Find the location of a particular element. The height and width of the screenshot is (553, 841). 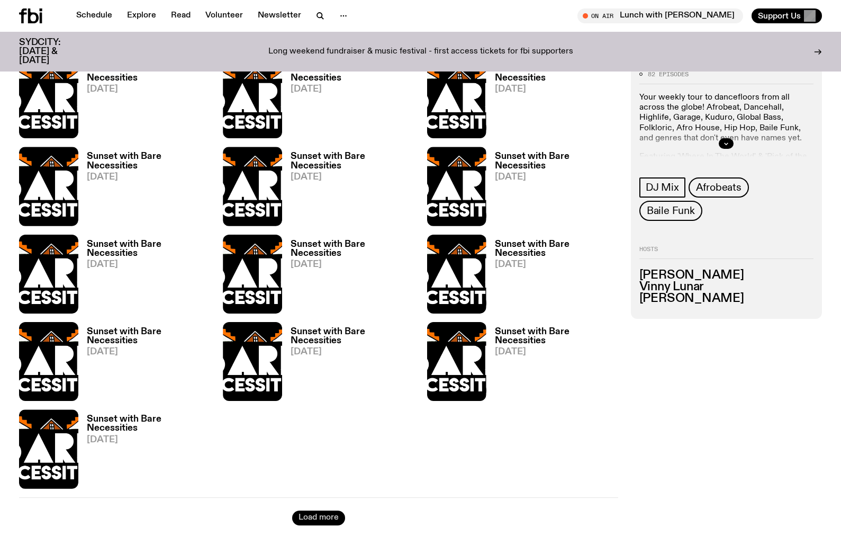

span: Afrobeats is located at coordinates (719, 187).